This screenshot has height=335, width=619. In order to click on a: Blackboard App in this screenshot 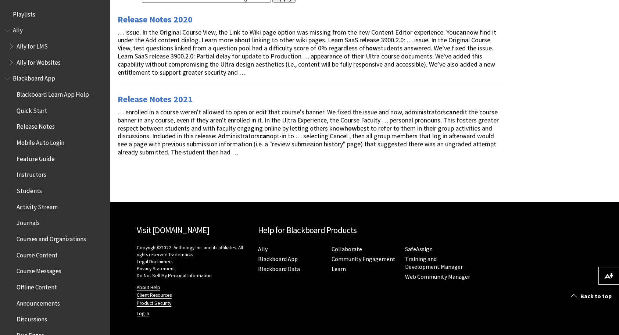, I will do `click(278, 259)`.